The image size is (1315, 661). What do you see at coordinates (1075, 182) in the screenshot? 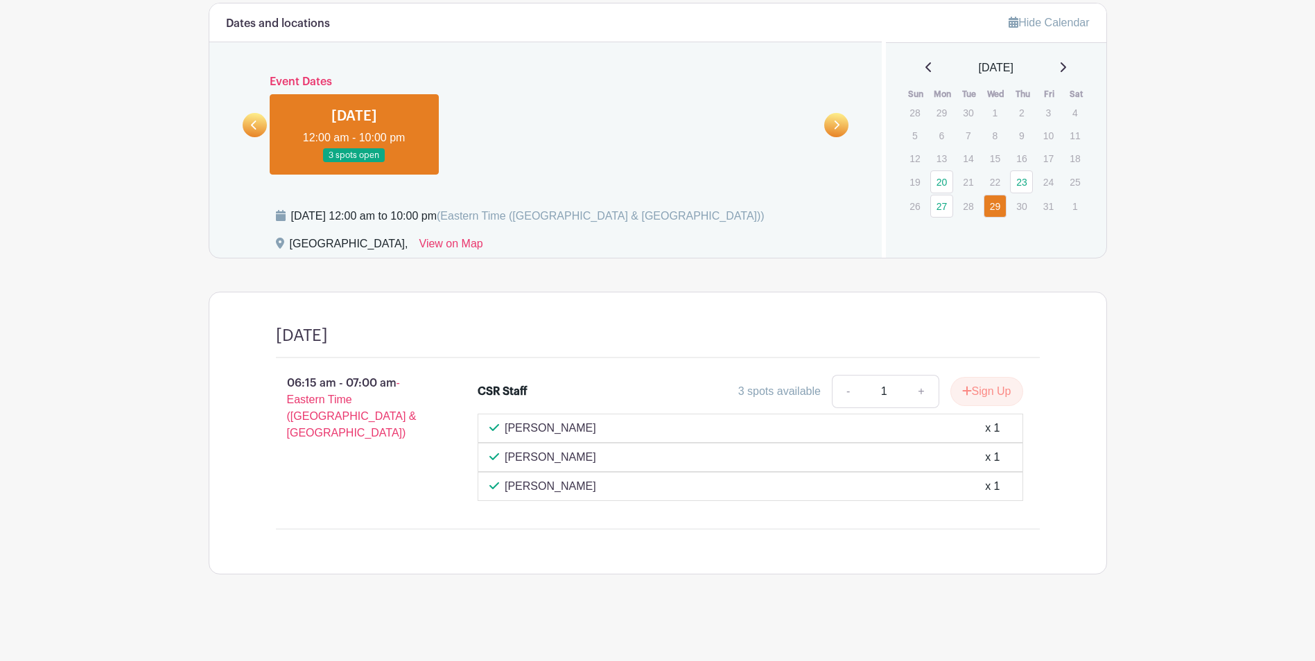
I see `p: 25` at bounding box center [1075, 182].